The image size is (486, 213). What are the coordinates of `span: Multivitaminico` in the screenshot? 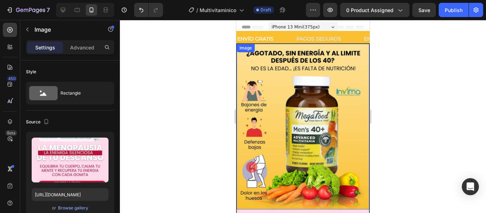 It's located at (218, 10).